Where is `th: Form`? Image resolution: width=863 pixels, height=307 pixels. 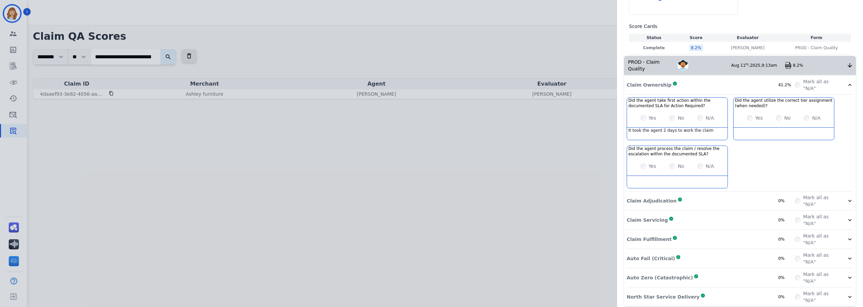
th: Form is located at coordinates (816, 38).